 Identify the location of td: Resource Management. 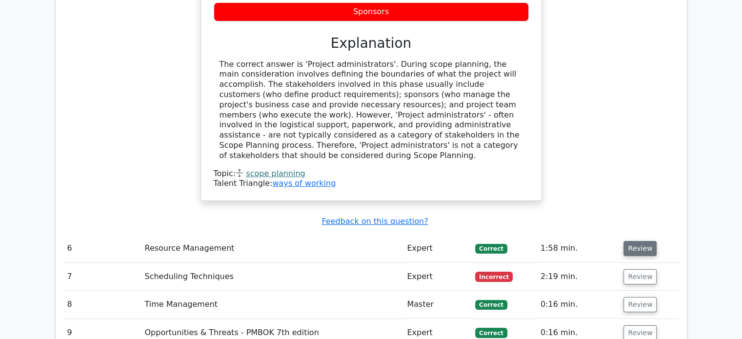
(272, 248).